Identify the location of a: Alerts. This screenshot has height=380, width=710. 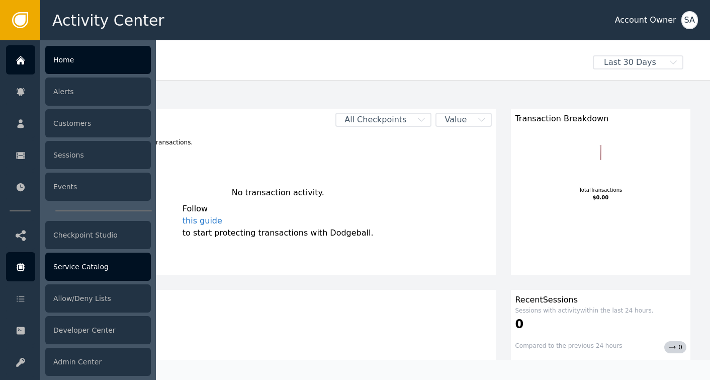
(78, 92).